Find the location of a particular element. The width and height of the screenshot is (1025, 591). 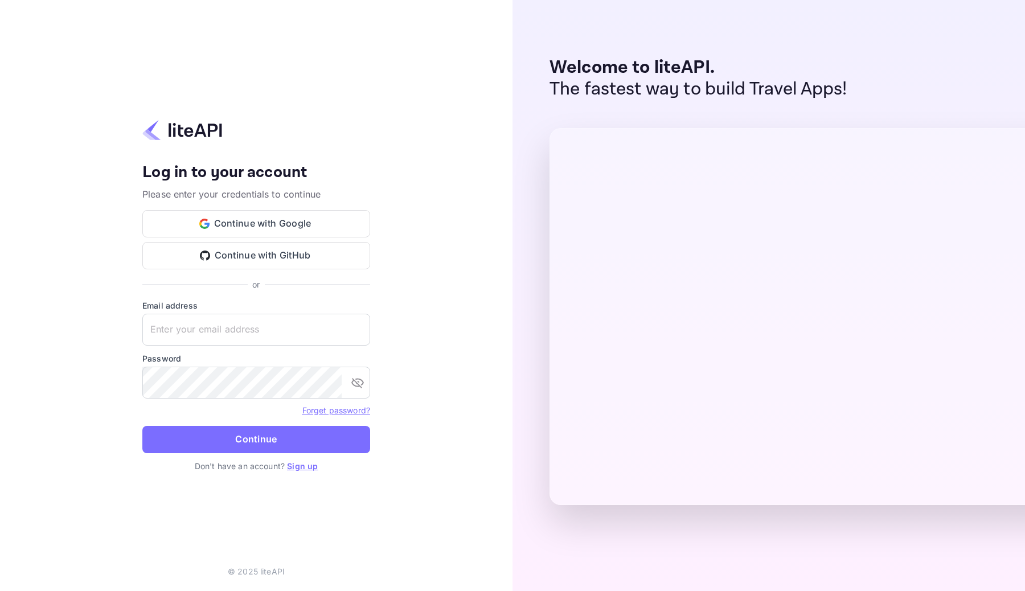

button: Continue is located at coordinates (256, 440).